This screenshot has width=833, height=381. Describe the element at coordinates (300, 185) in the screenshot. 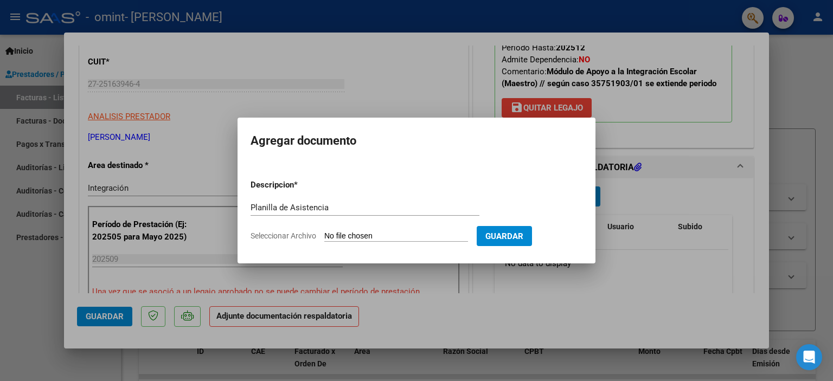

I see `p: Descripcion` at that location.